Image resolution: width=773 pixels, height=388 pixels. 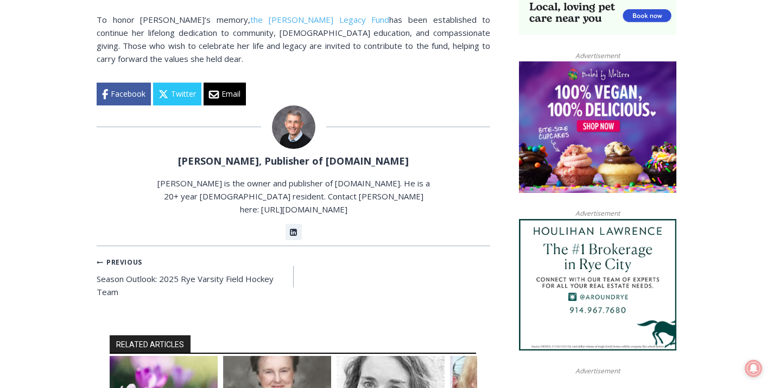 I want to click on img: Houlihan Lawrence The #1 Brokerage in Rye City, so click(x=598, y=284).